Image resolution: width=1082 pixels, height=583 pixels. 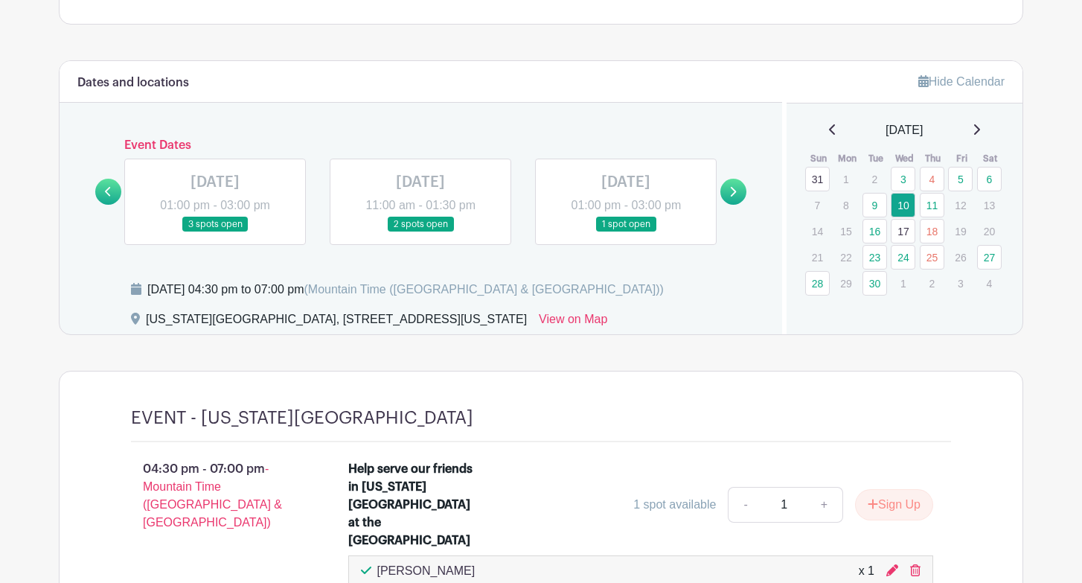 What do you see at coordinates (960, 283) in the screenshot?
I see `p: 3` at bounding box center [960, 283].